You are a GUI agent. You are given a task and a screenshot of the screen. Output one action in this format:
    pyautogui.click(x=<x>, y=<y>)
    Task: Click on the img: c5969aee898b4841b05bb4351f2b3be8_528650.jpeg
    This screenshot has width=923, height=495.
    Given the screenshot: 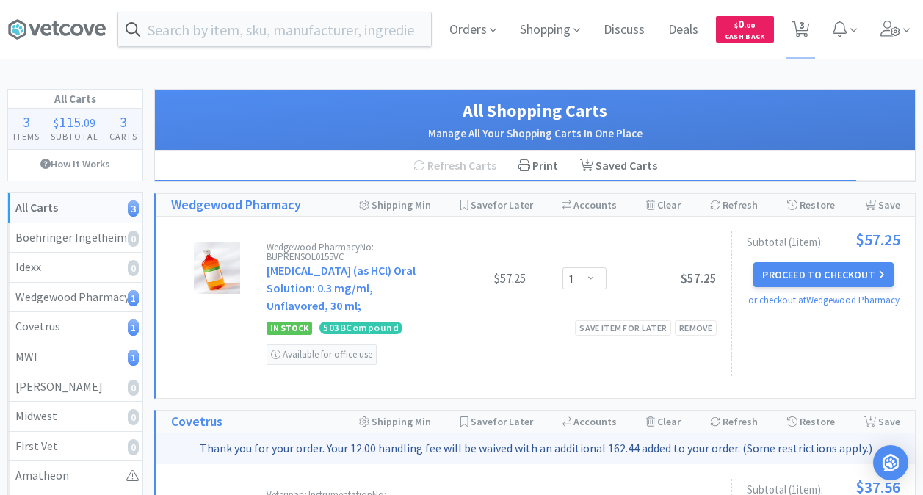 What is the action you would take?
    pyautogui.click(x=217, y=268)
    